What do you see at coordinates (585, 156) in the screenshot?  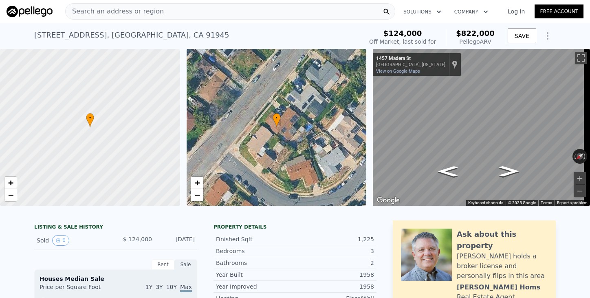 I see `button: Rotate clockwise` at bounding box center [585, 156].